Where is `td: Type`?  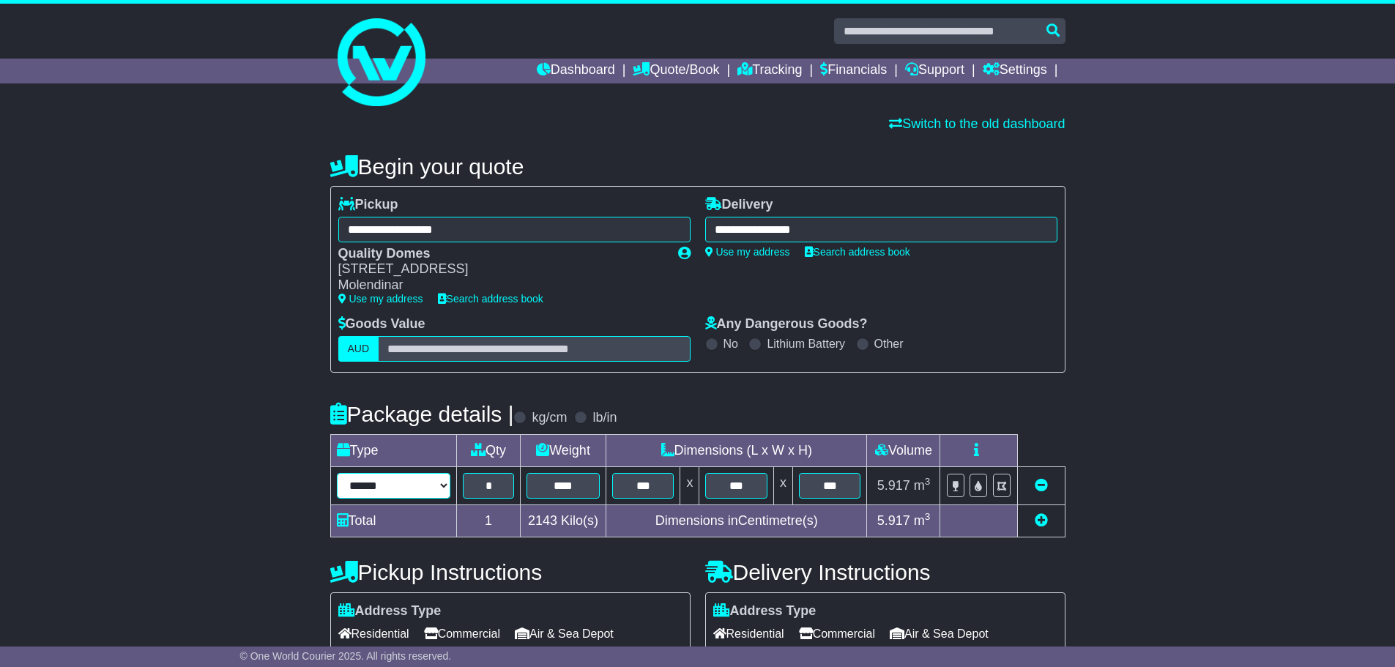
td: Type is located at coordinates (393, 450).